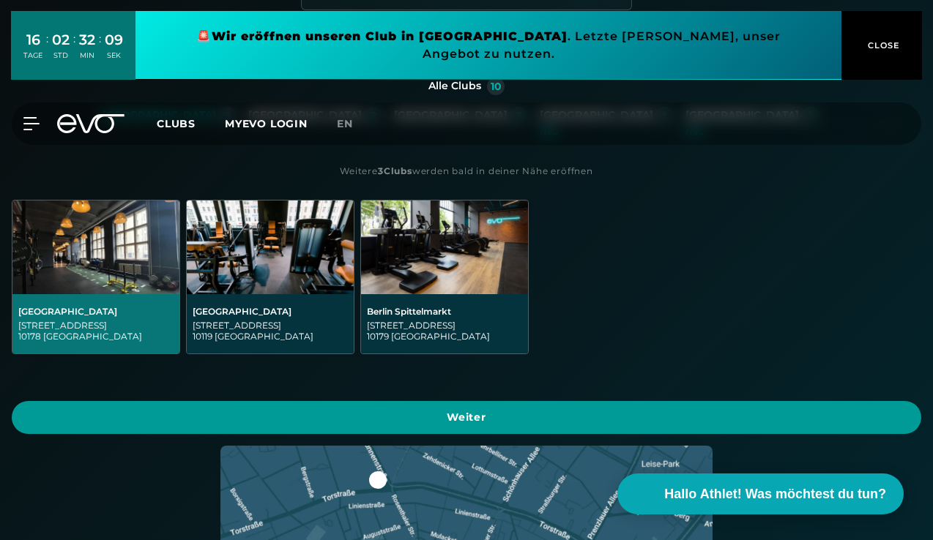 Image resolution: width=933 pixels, height=540 pixels. I want to click on span: Hallo Athlet! Was möchtest du tun?, so click(775, 494).